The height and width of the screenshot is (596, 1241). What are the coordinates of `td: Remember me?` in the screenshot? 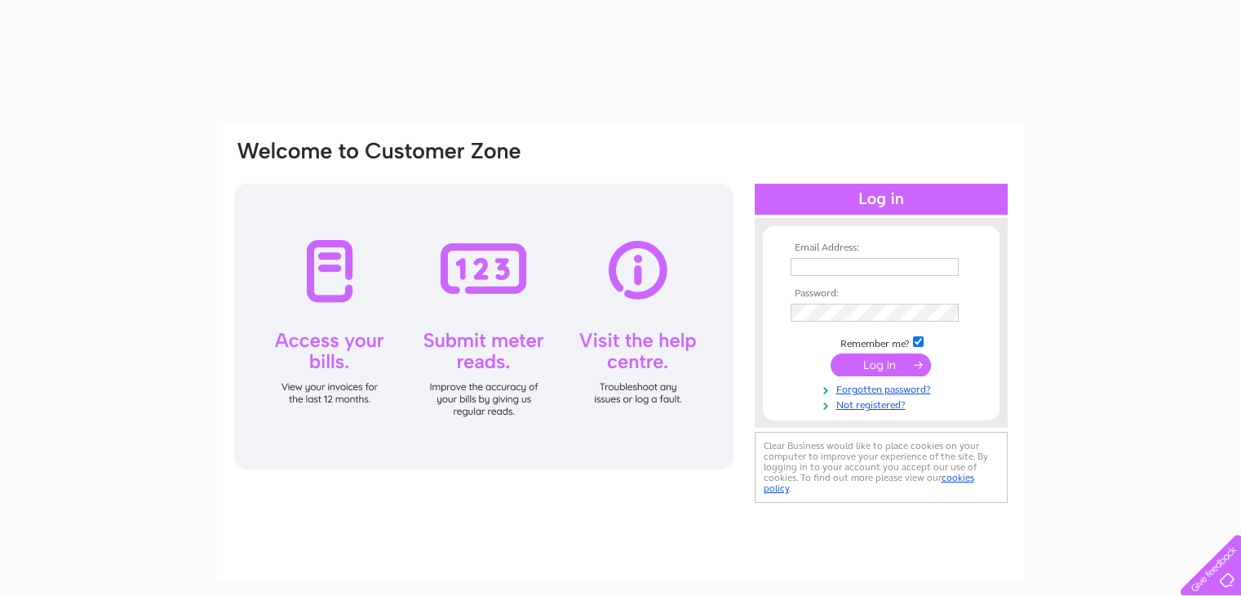 It's located at (881, 342).